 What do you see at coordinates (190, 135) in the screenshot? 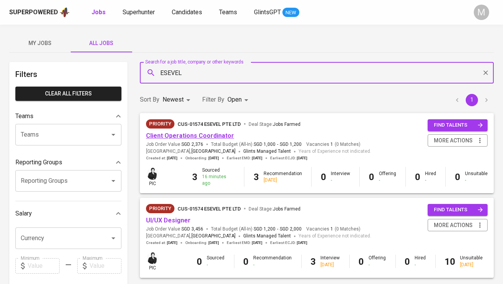
I see `a: Client Operations Coordinator` at bounding box center [190, 135].